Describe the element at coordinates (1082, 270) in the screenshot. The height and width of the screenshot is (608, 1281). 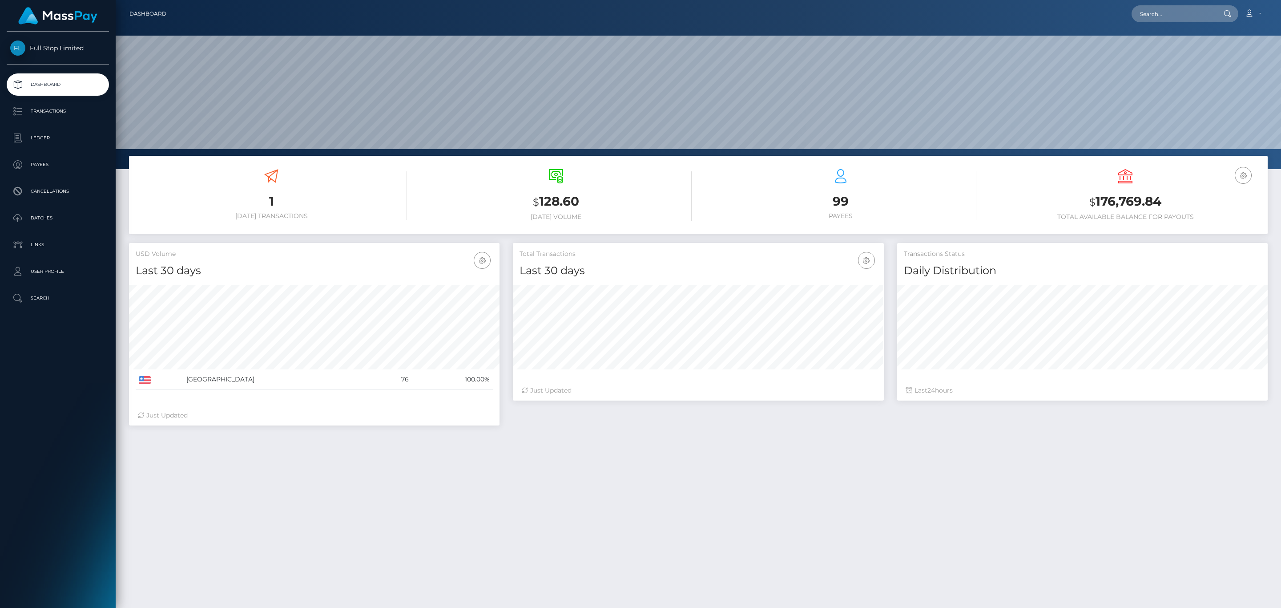
I see `h4: Daily Distribution` at that location.